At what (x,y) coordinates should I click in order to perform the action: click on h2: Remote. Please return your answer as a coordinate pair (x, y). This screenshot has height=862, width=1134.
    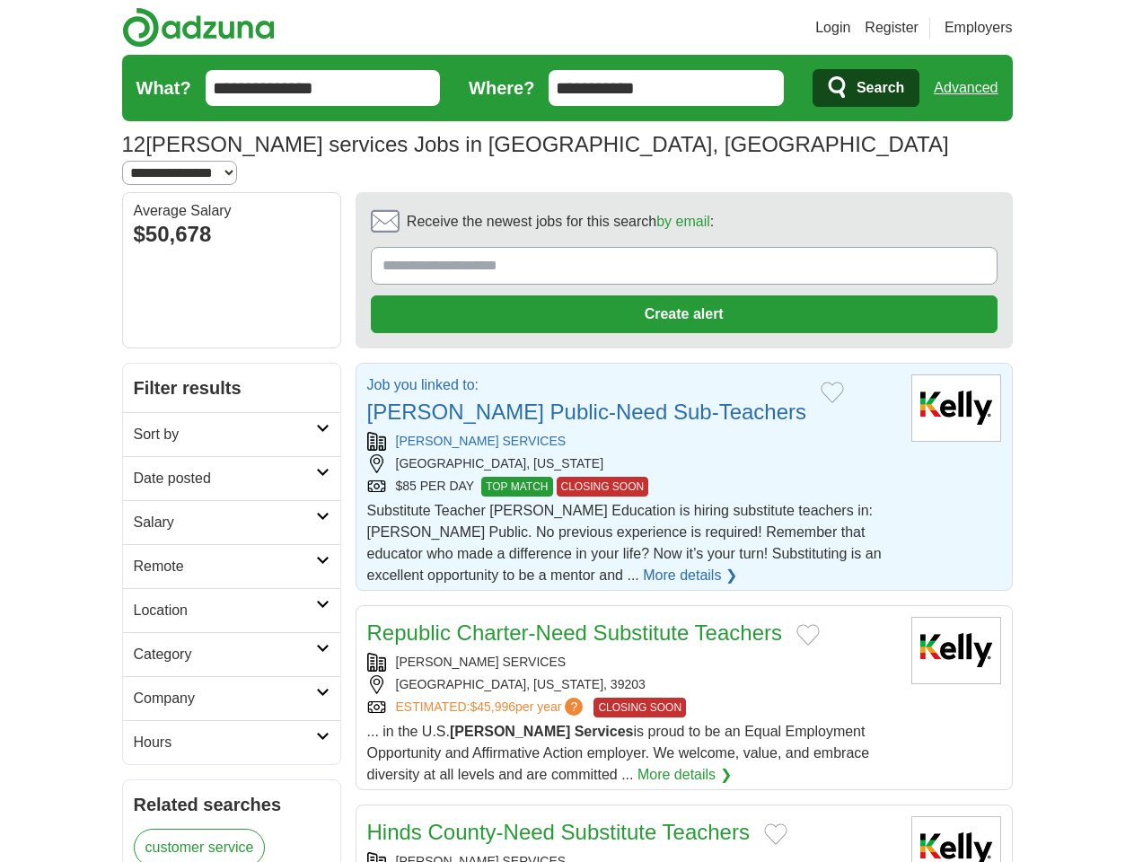
    Looking at the image, I should click on (224, 566).